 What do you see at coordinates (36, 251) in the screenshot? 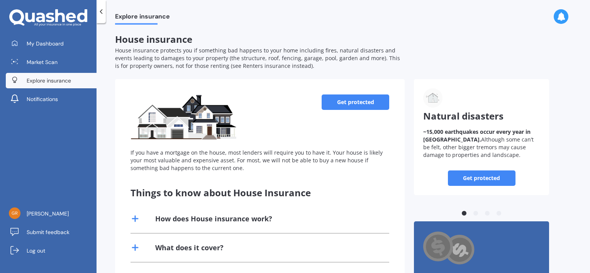
I see `span: Log out` at bounding box center [36, 251].